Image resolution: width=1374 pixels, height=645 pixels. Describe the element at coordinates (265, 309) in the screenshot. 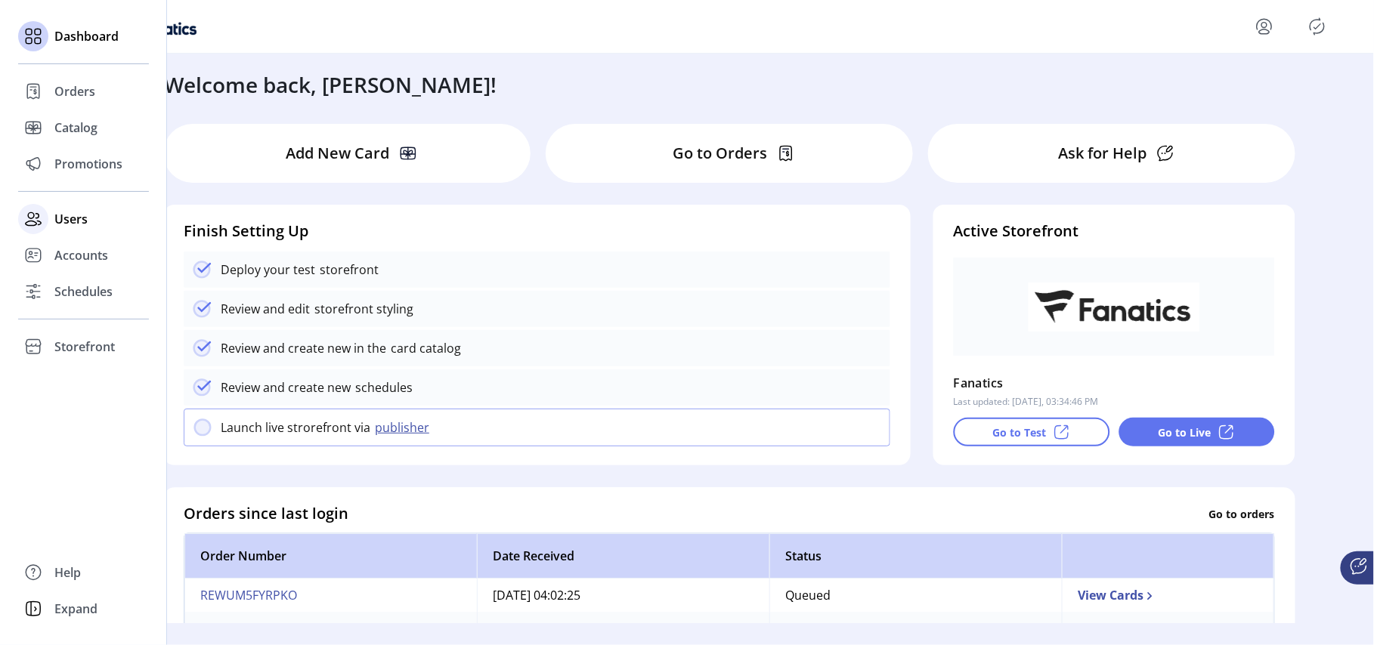

I see `p: Review and edit` at that location.